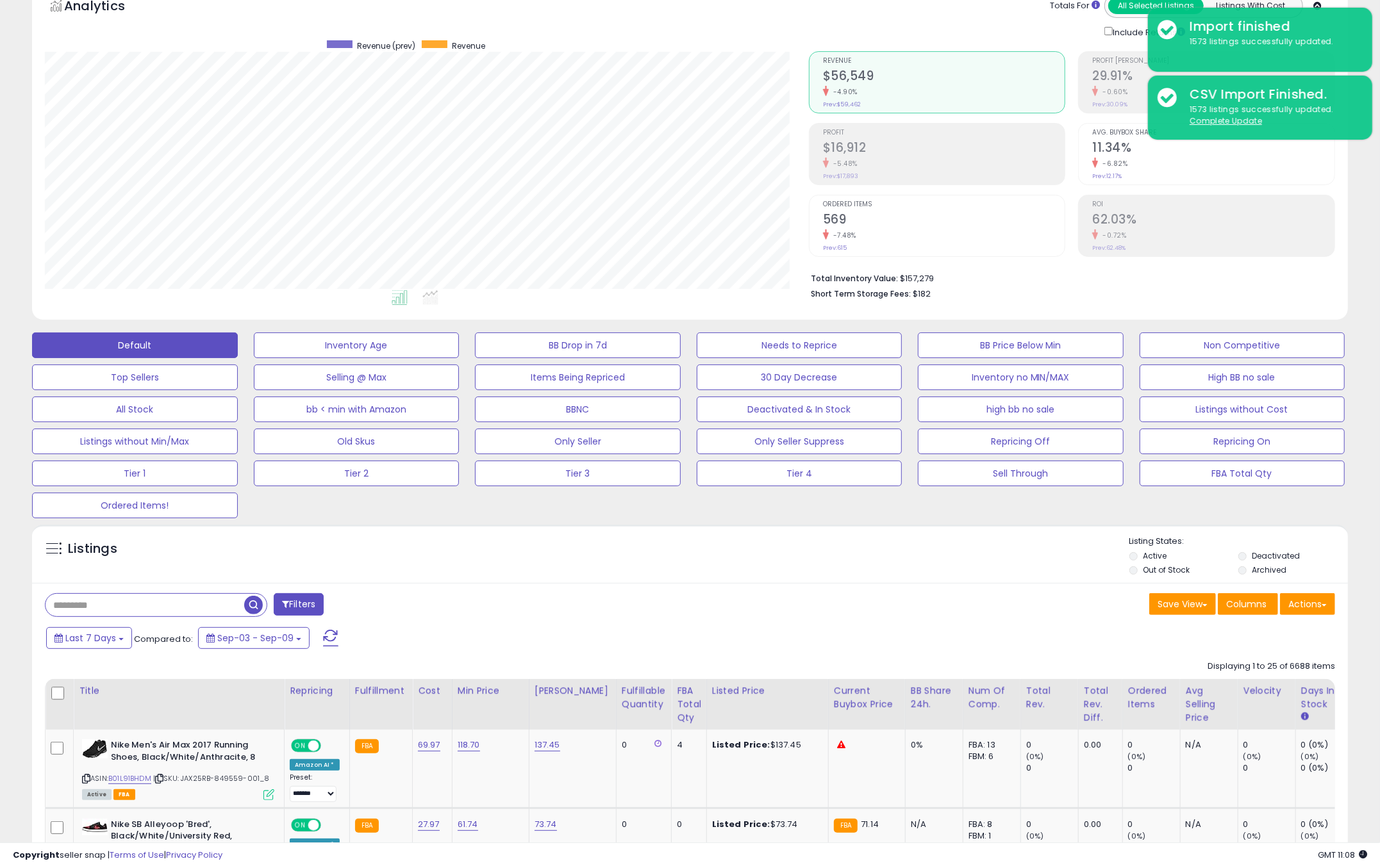 This screenshot has width=1380, height=868. What do you see at coordinates (687, 745) in the screenshot?
I see `div: 4` at bounding box center [687, 745].